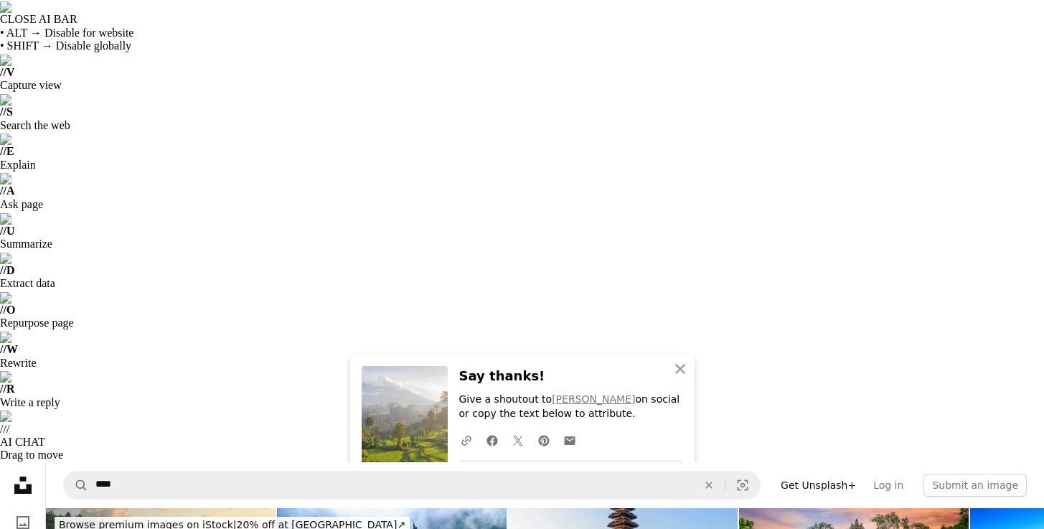  What do you see at coordinates (709, 485) in the screenshot?
I see `button: Clear` at bounding box center [709, 485].